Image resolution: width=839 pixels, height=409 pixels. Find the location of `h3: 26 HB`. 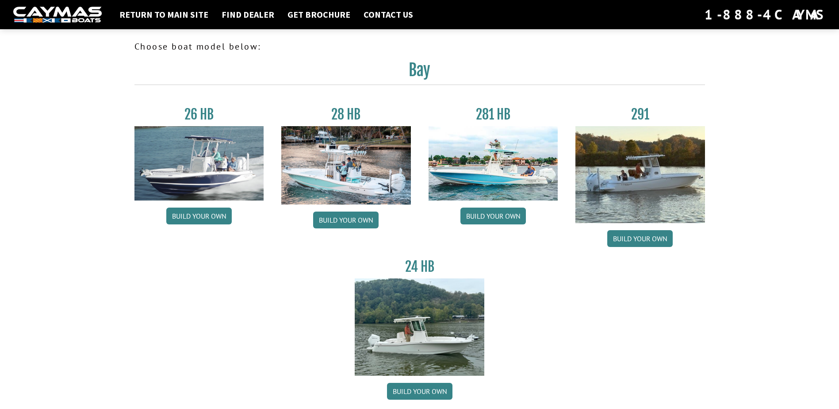

h3: 26 HB is located at coordinates (199, 114).